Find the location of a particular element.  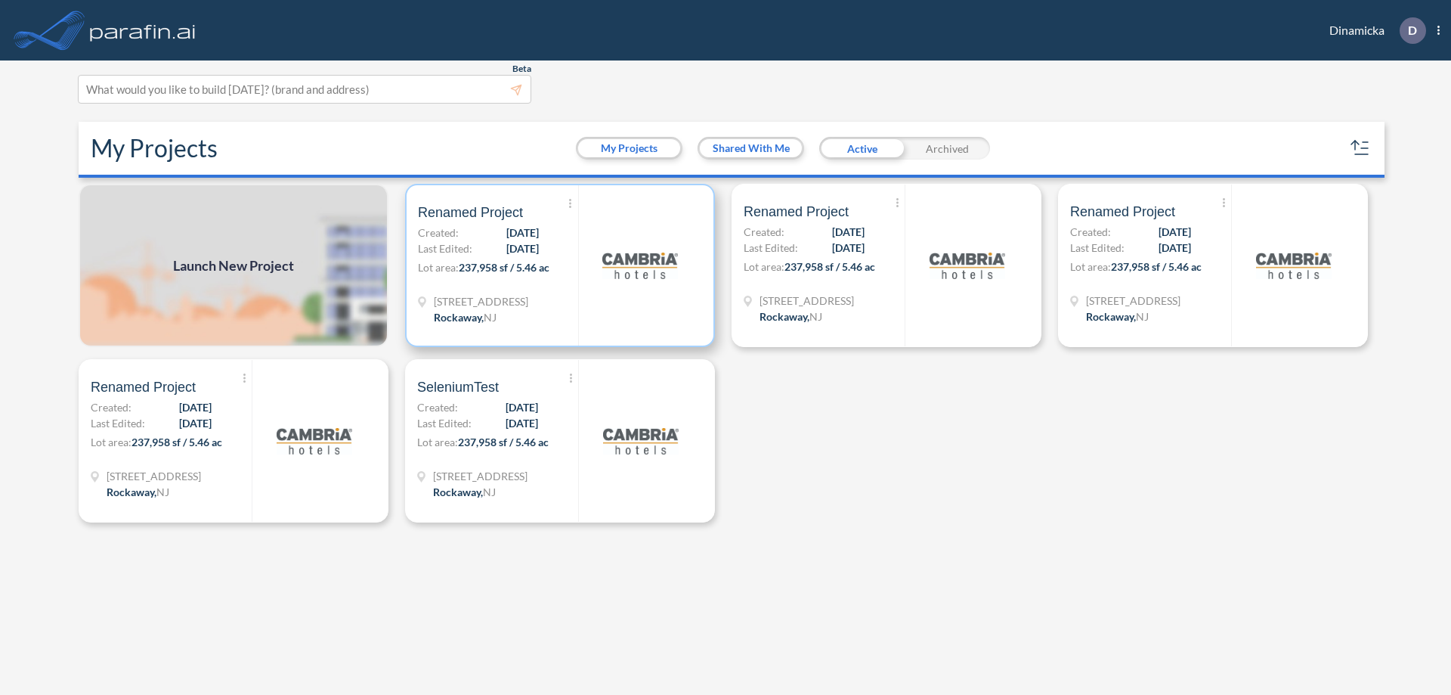

span: Launch New Project is located at coordinates (234, 265).